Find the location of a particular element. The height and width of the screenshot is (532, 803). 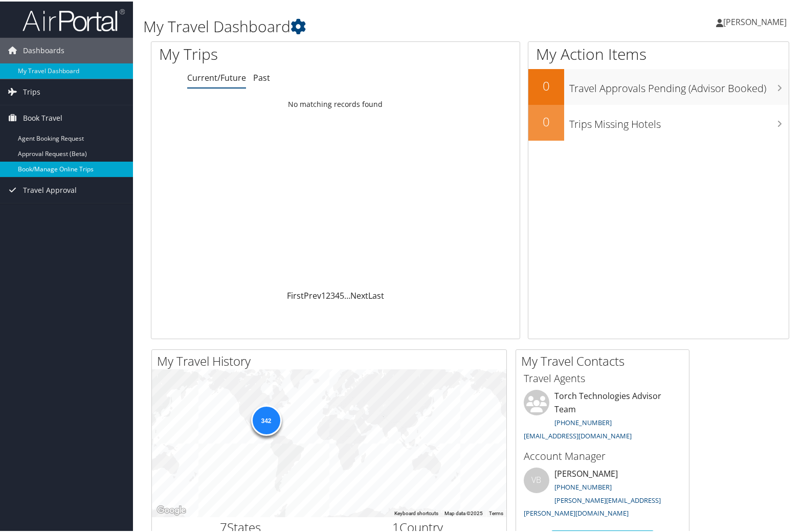

a: 2 is located at coordinates (328, 294).